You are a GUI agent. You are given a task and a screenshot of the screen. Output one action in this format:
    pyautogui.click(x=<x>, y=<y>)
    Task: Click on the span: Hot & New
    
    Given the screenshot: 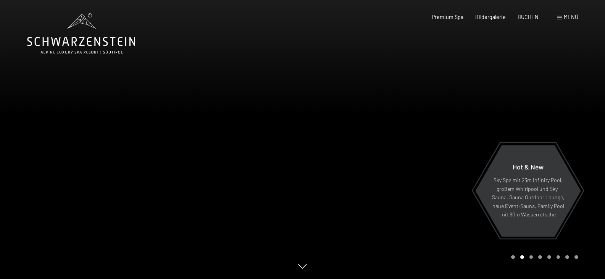 What is the action you would take?
    pyautogui.click(x=528, y=167)
    